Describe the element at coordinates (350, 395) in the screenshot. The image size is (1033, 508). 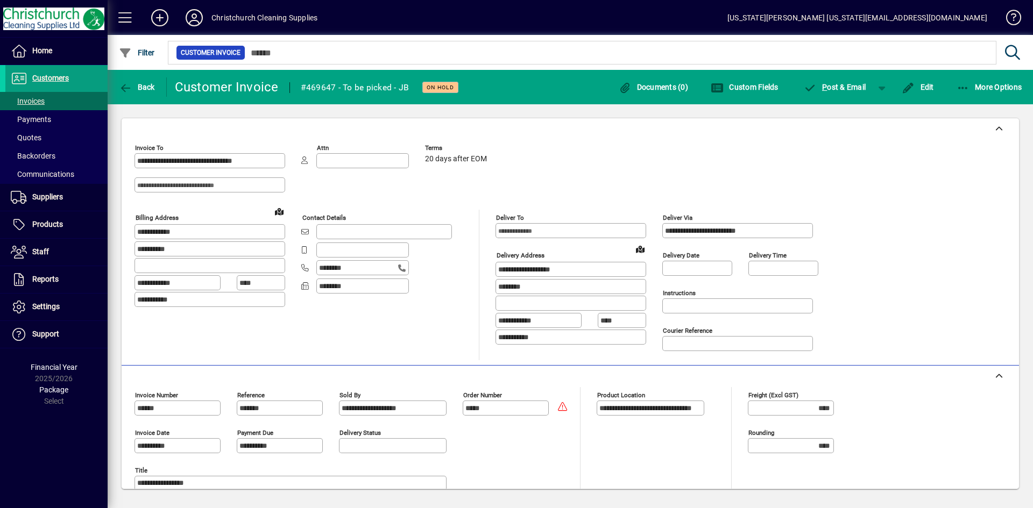
I see `mat-label: Sold by` at that location.